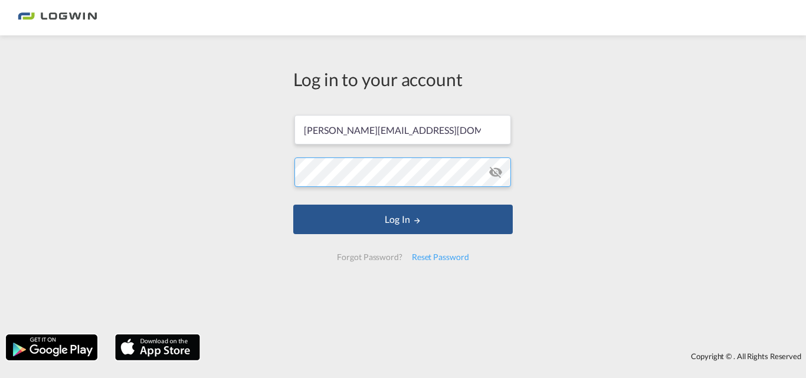  What do you see at coordinates (369, 257) in the screenshot?
I see `div: Forgot Password?` at bounding box center [369, 257].